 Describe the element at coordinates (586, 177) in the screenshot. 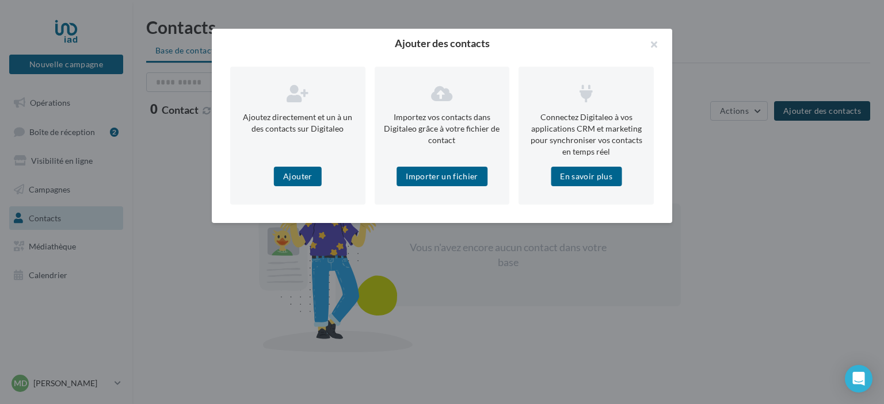

I see `button: En savoir plus` at that location.